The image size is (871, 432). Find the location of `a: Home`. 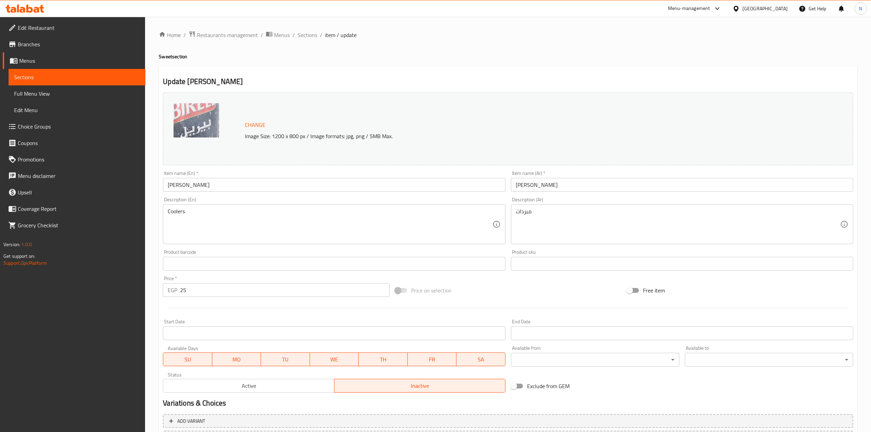

a: Home is located at coordinates (170, 35).